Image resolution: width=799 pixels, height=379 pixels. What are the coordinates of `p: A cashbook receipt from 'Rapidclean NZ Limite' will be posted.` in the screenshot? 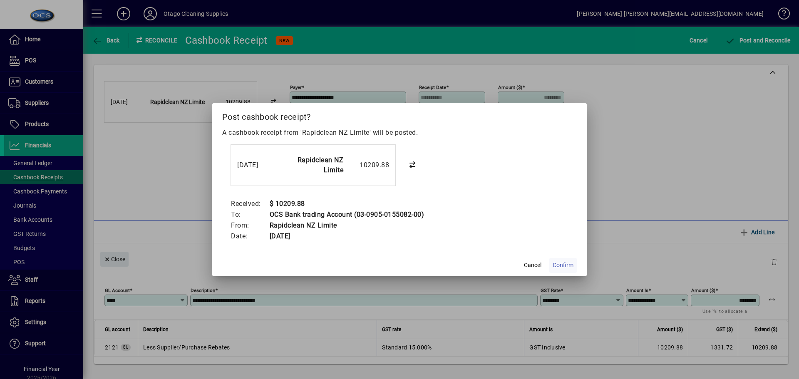 It's located at (399, 133).